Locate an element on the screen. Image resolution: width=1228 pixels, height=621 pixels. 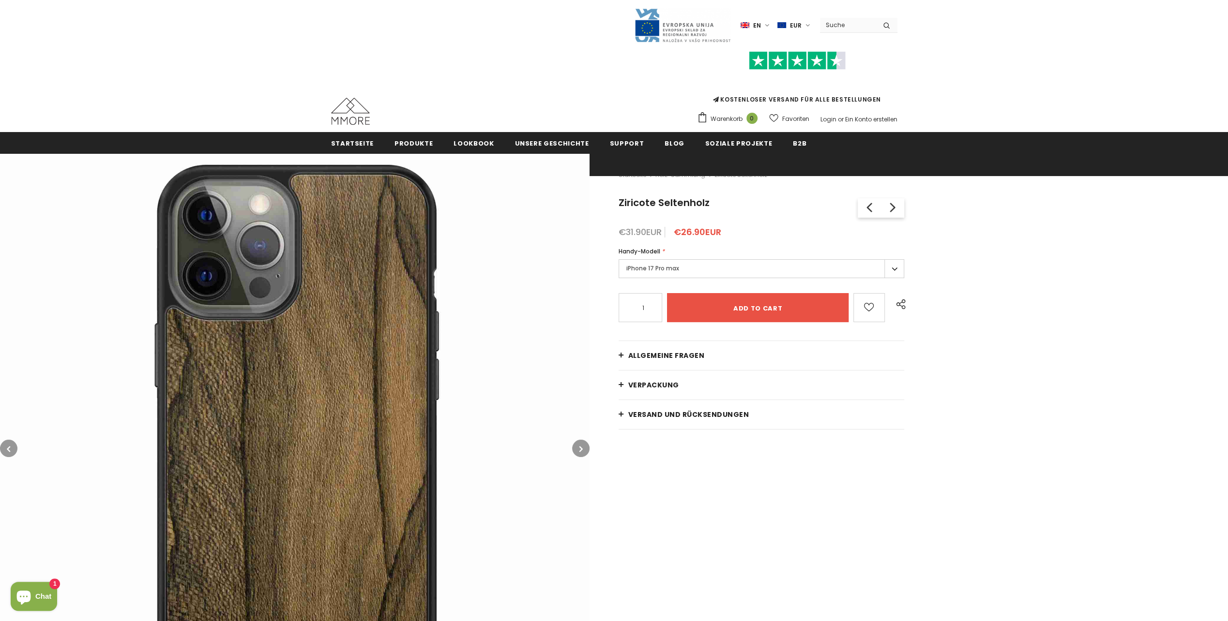
span: Blog is located at coordinates (674, 143).